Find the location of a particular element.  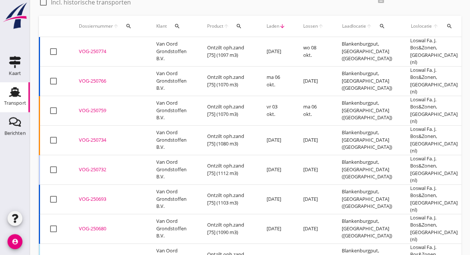

div: VOG-250680 is located at coordinates (108, 229).